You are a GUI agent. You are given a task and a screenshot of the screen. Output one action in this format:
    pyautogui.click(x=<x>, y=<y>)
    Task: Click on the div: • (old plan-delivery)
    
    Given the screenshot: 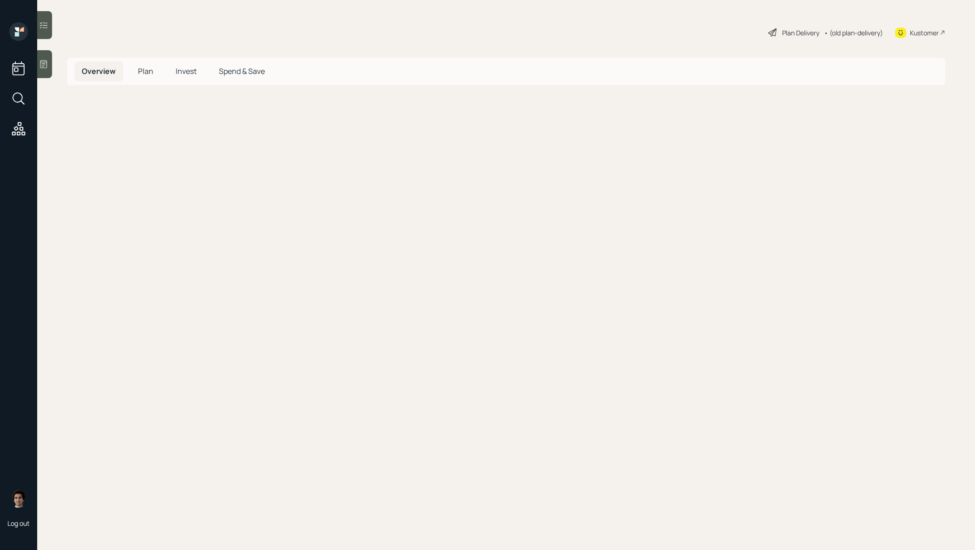 What is the action you would take?
    pyautogui.click(x=853, y=33)
    